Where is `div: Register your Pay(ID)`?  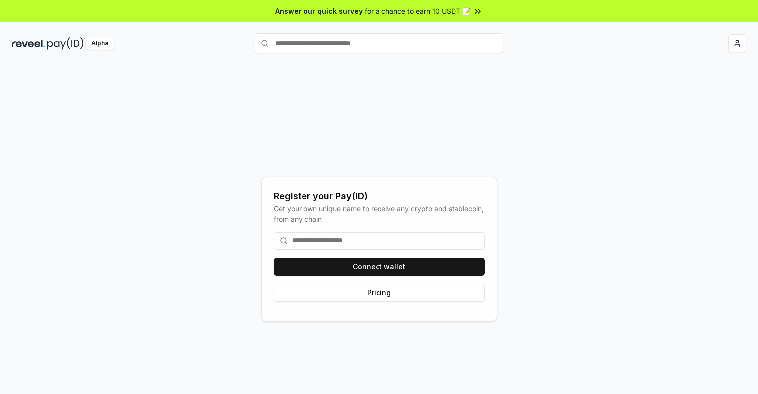 div: Register your Pay(ID) is located at coordinates (379, 196).